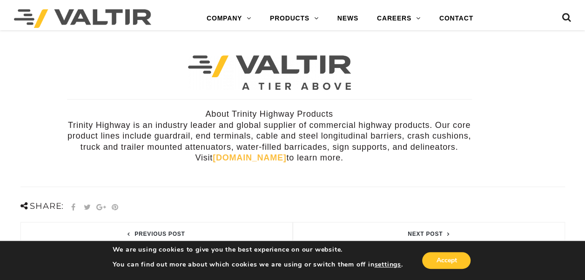 The height and width of the screenshot is (280, 585). What do you see at coordinates (157, 234) in the screenshot?
I see `a: Previous post` at bounding box center [157, 234].